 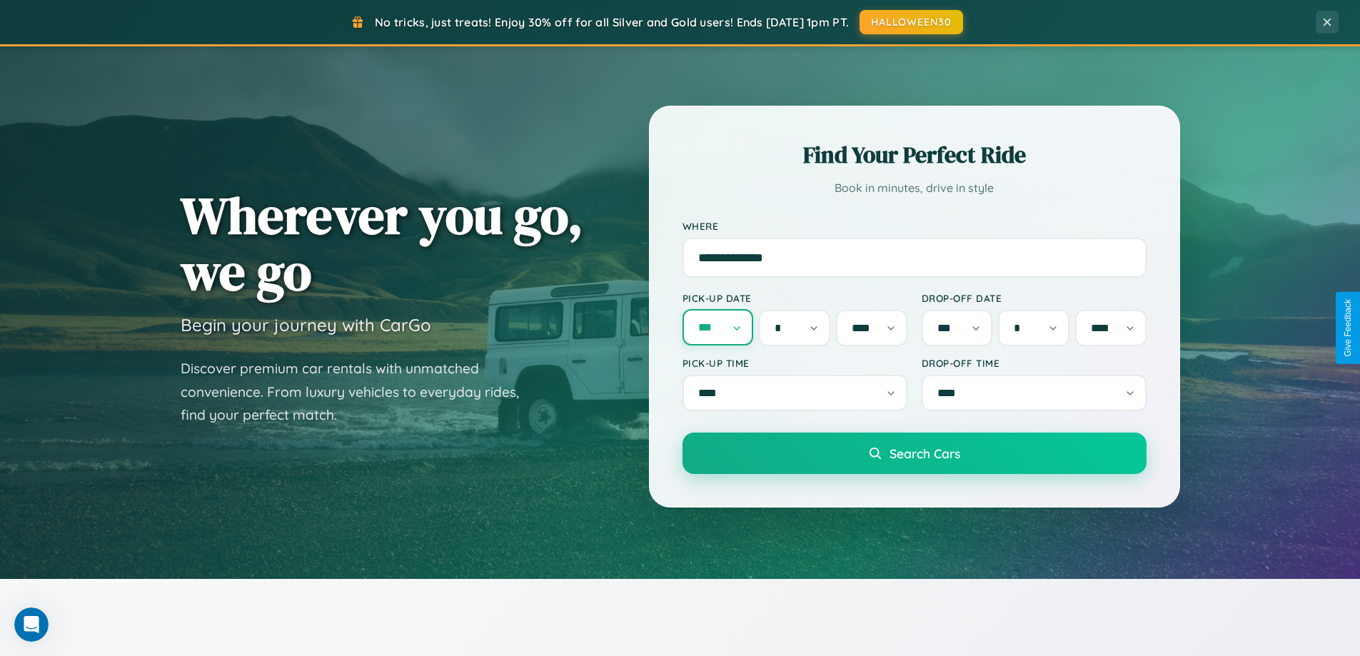 What do you see at coordinates (911, 22) in the screenshot?
I see `button: HALLOWEEN30` at bounding box center [911, 22].